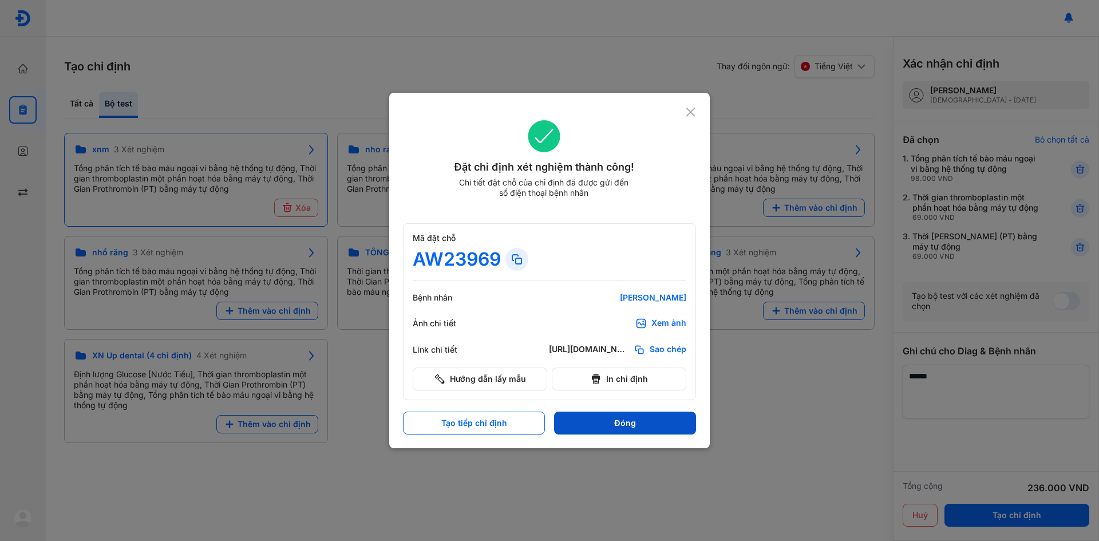 Image resolution: width=1099 pixels, height=541 pixels. I want to click on div: Xem ảnh, so click(669, 324).